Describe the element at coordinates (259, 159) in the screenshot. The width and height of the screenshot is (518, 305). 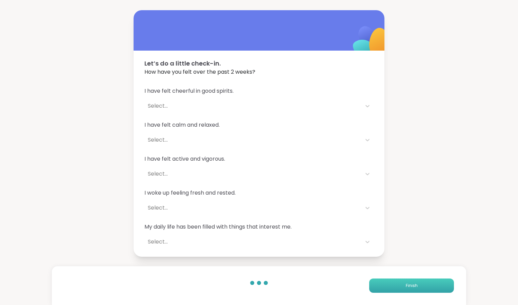
I see `span: I have felt active and vigorous.` at that location.